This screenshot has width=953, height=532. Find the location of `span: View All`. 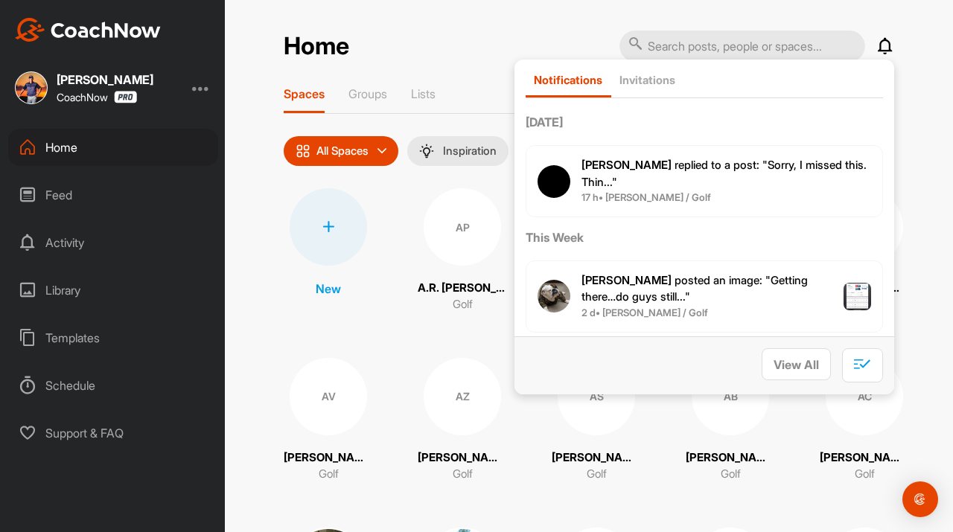

span: View All is located at coordinates (796, 365).